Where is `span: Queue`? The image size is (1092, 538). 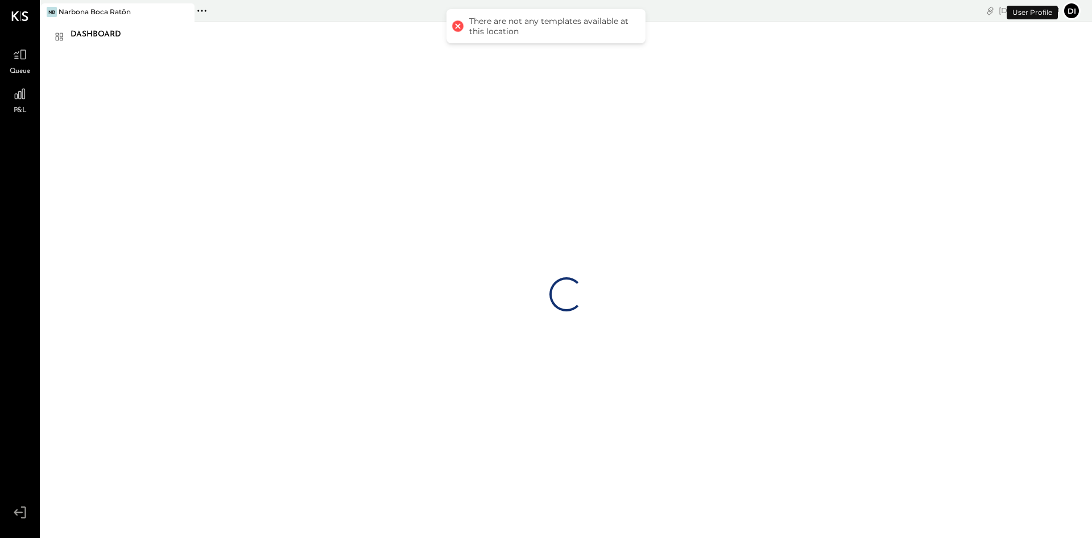
span: Queue is located at coordinates (20, 72).